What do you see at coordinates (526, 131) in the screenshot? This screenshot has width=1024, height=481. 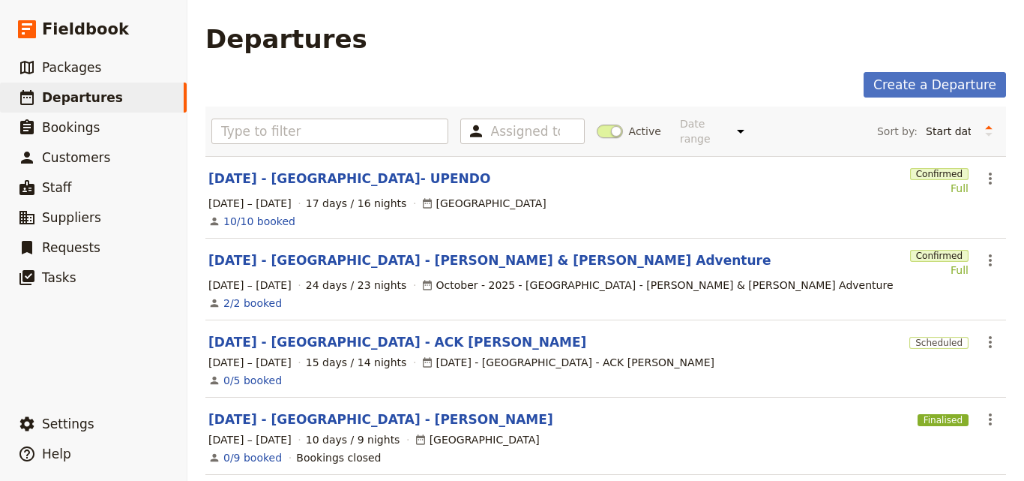 I see `input: Assigned to` at bounding box center [526, 131].